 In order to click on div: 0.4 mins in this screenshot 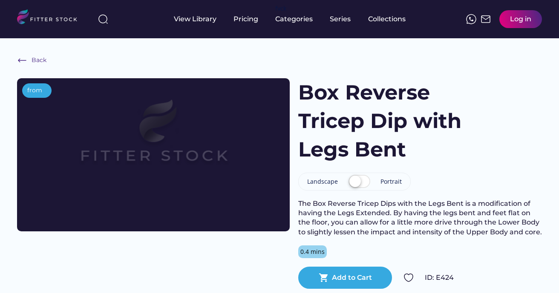, I will do `click(312, 252)`.